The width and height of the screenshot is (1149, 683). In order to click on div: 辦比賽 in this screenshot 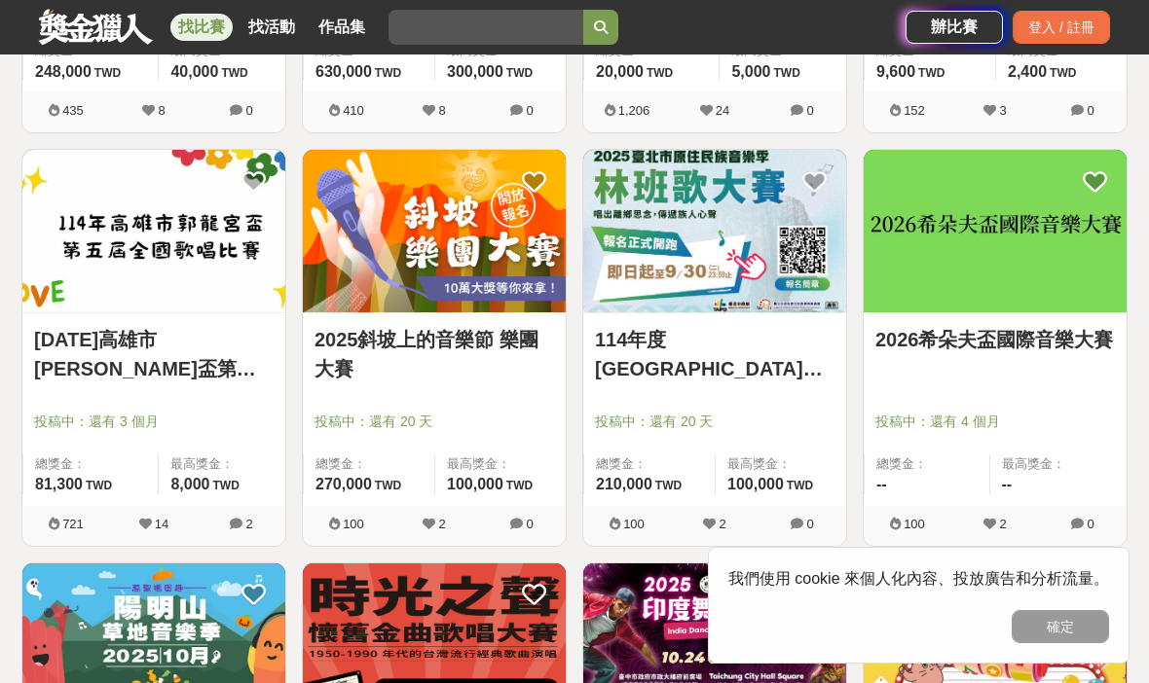, I will do `click(954, 27)`.